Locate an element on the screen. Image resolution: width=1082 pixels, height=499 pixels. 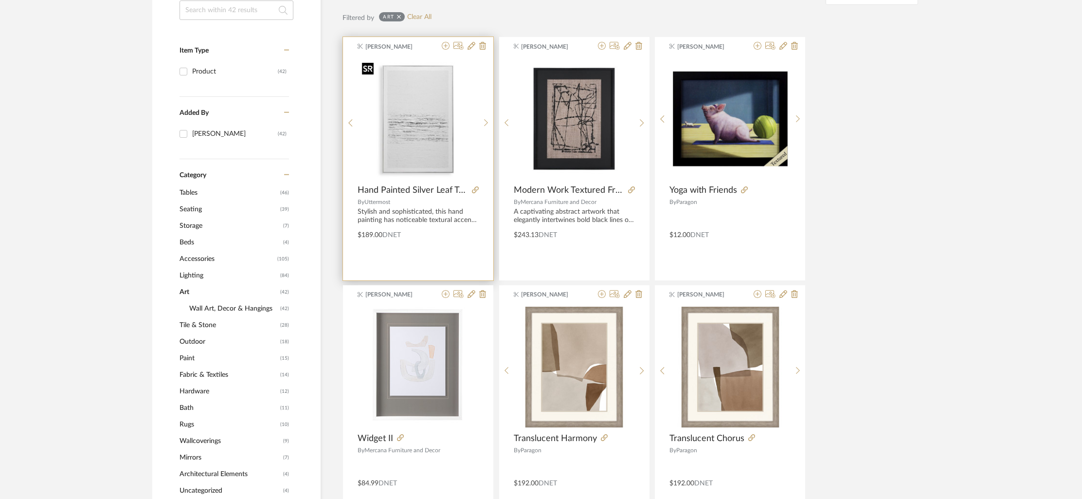
input: Search within 42 results is located at coordinates (236, 10).